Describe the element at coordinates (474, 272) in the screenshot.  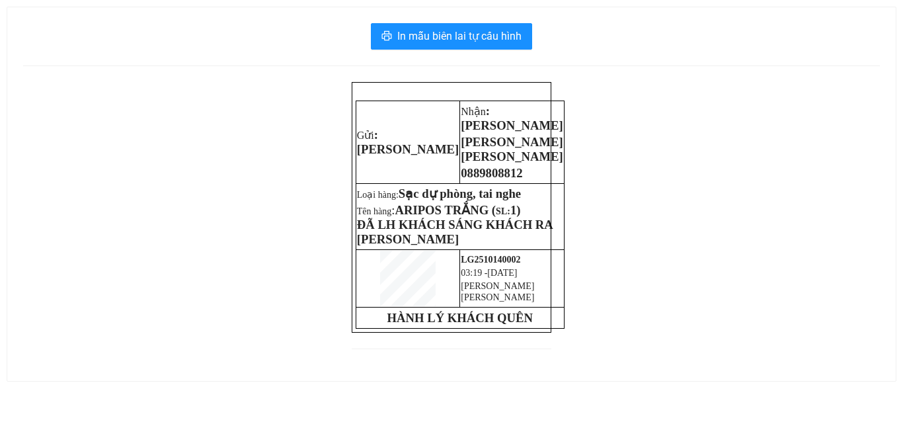
I see `span: 03:19 -` at that location.